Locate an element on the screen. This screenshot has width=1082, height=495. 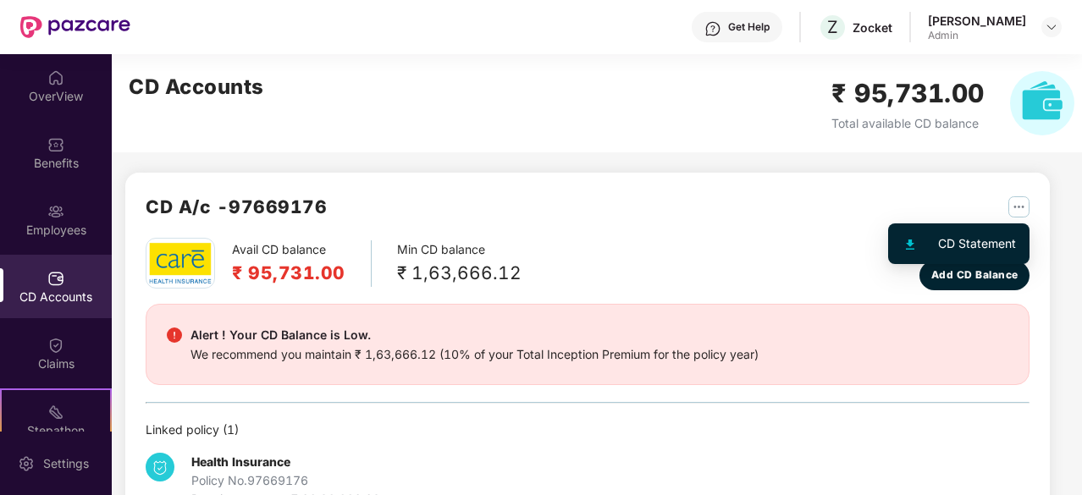
img: care.png is located at coordinates (180, 263).